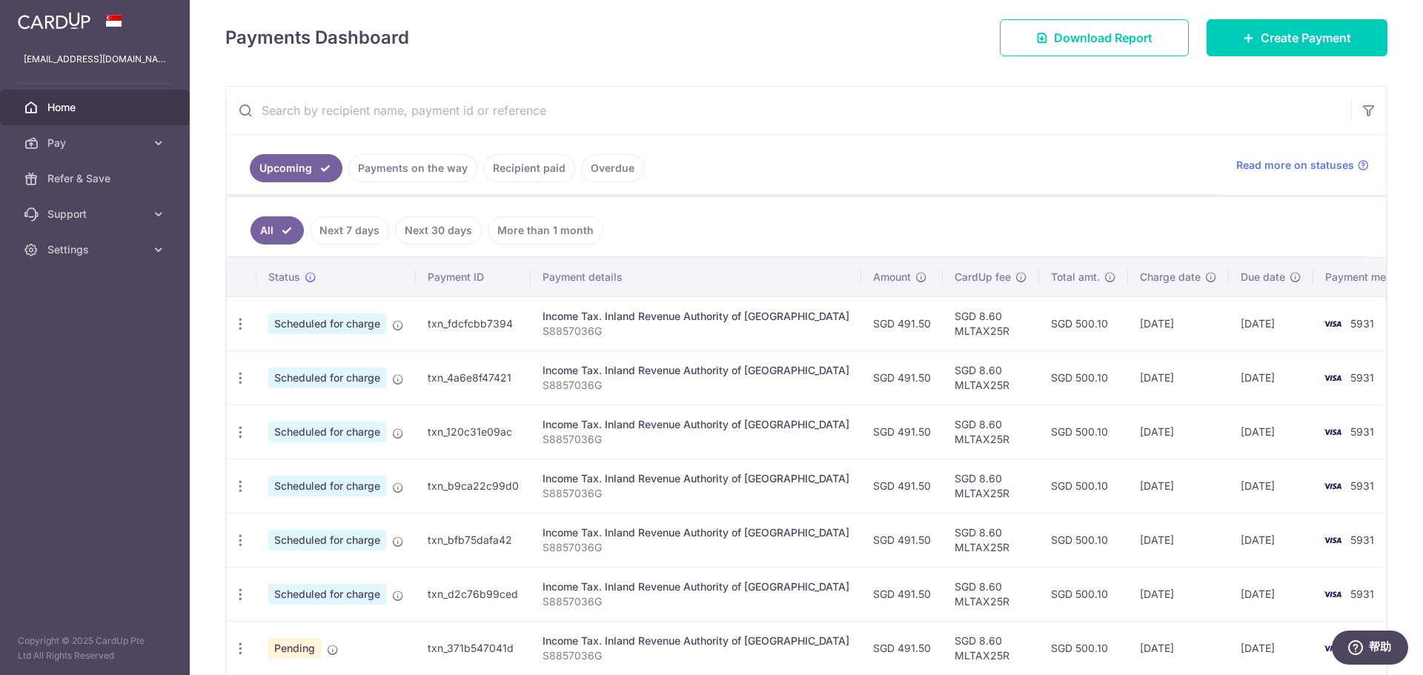  What do you see at coordinates (349, 230) in the screenshot?
I see `a: Next 7 days` at bounding box center [349, 230].